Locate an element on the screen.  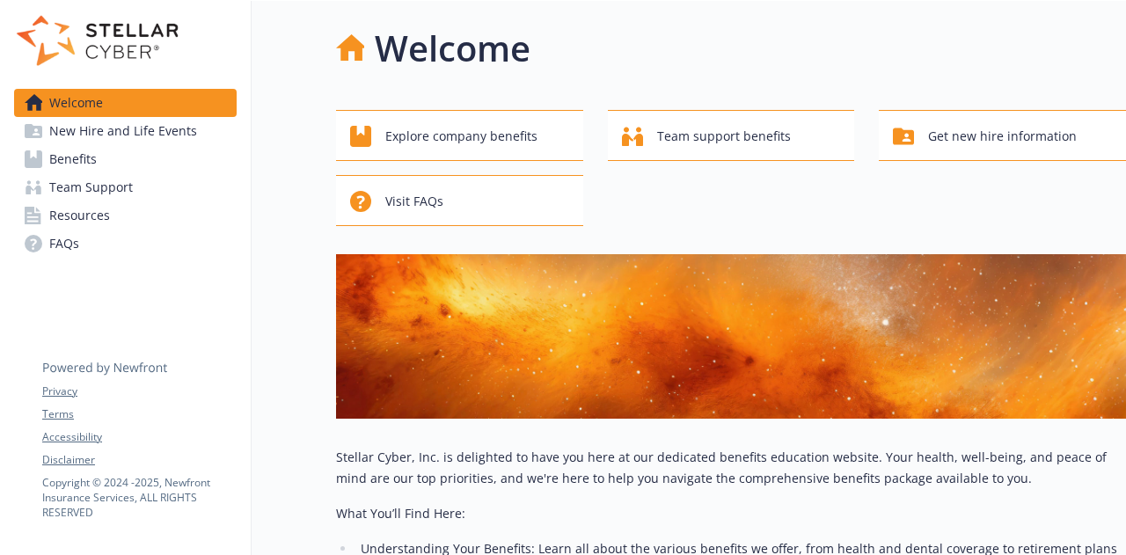
a: Terms is located at coordinates (139, 414).